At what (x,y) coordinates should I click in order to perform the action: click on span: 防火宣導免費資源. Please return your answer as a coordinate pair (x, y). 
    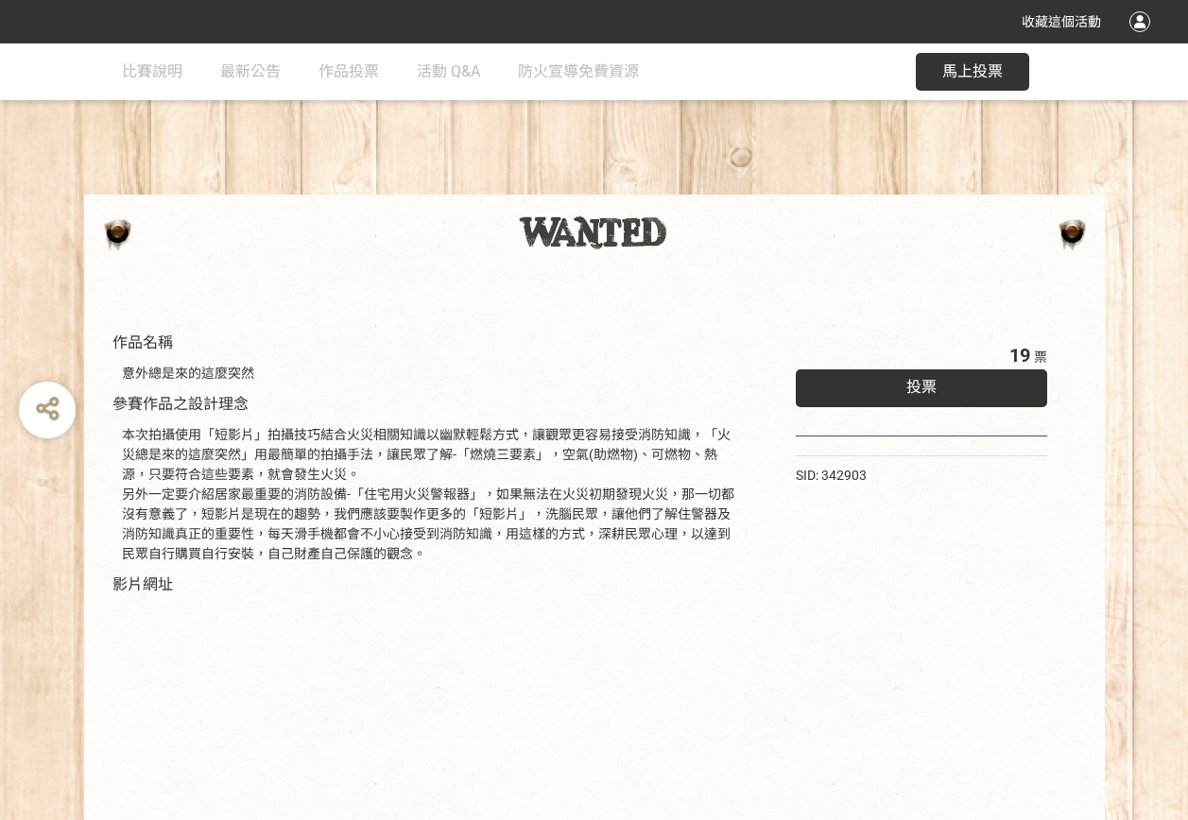
    Looking at the image, I should click on (578, 71).